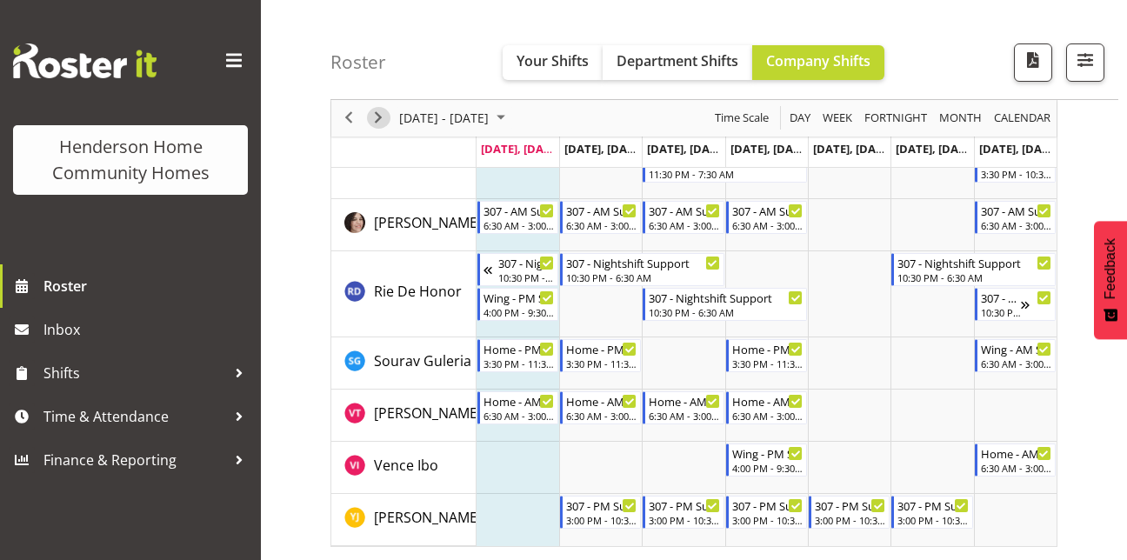  I want to click on div: Sourav Guleria"s event - Home - PM Support 1 Begin From Tuesday, August 26, 2025 at 3:30:00 PM GM..., so click(600, 356).